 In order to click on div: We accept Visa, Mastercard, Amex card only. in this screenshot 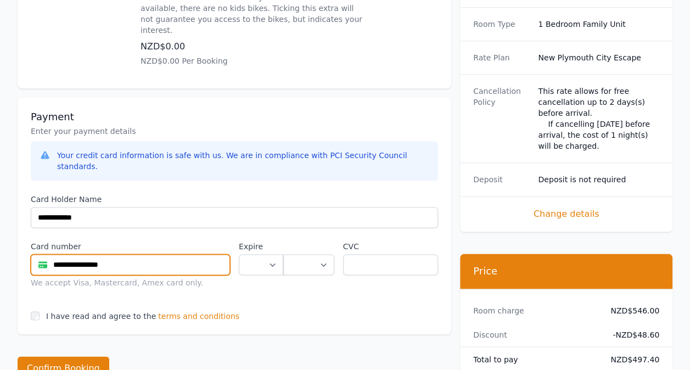, I will do `click(130, 283)`.